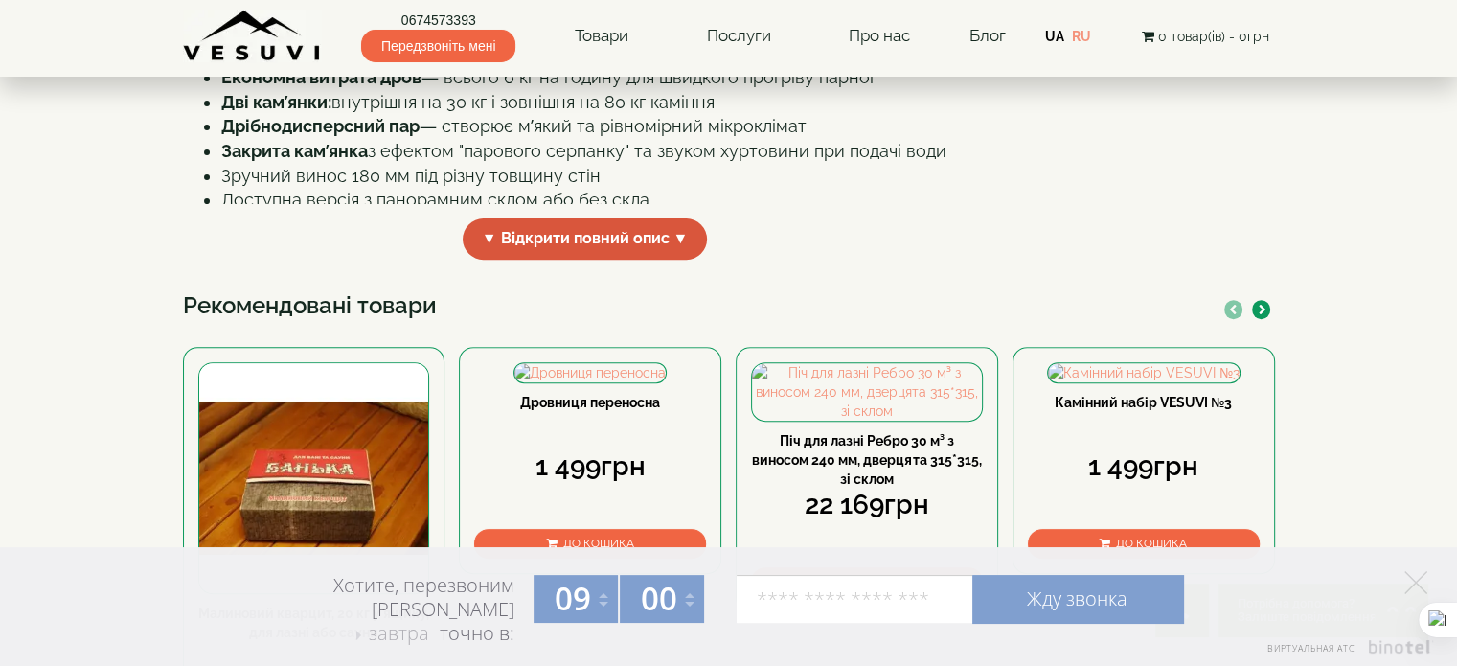 The width and height of the screenshot is (1457, 666). What do you see at coordinates (604, 176) in the screenshot?
I see `li: Зручний винос 180 мм під різну товщину стін` at bounding box center [604, 176].